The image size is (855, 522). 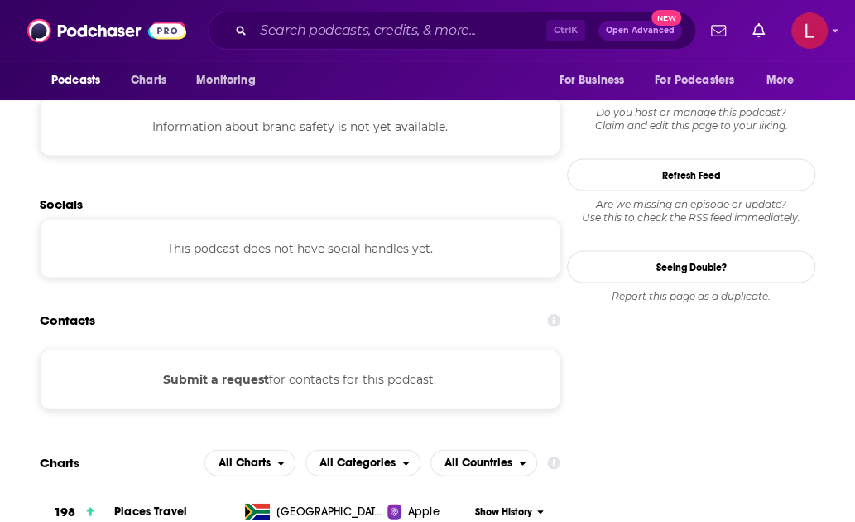 What do you see at coordinates (400, 31) in the screenshot?
I see `input: Search podcasts, credits, & more...` at bounding box center [400, 31].